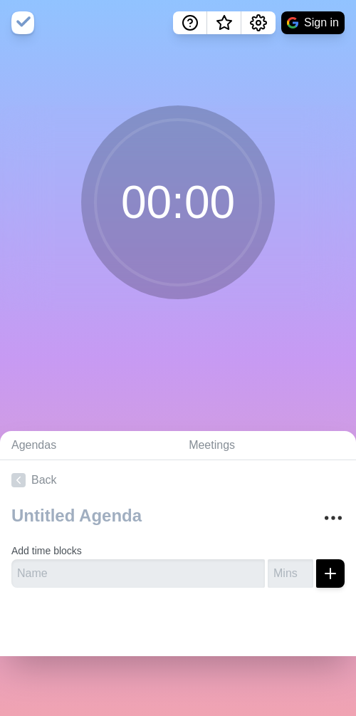 This screenshot has height=716, width=356. I want to click on button: What’s new, so click(224, 23).